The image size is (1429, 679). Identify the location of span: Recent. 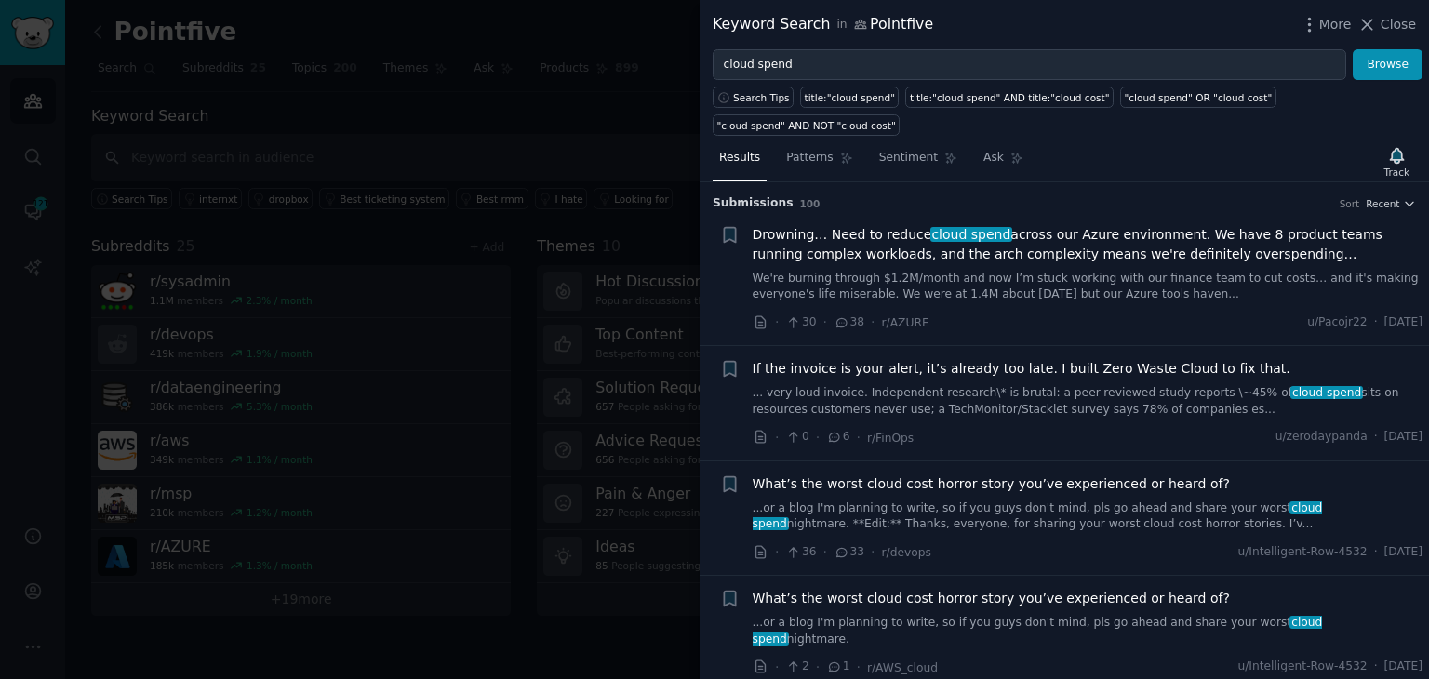
(1382, 204).